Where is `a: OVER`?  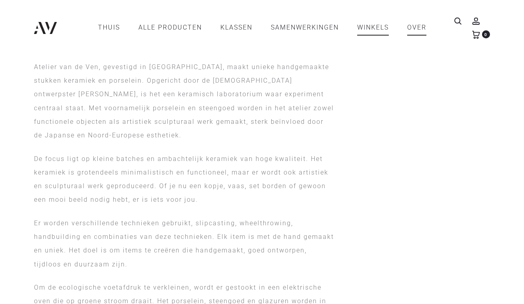
a: OVER is located at coordinates (417, 28).